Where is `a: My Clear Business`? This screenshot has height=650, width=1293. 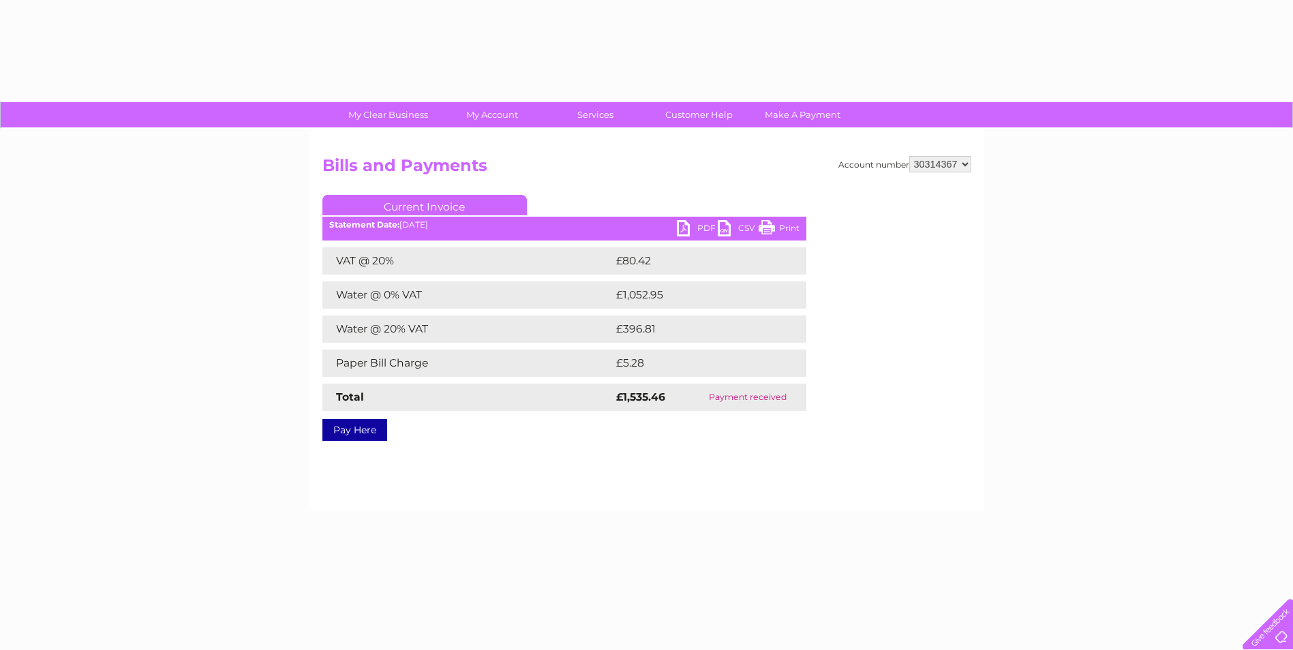
a: My Clear Business is located at coordinates (388, 114).